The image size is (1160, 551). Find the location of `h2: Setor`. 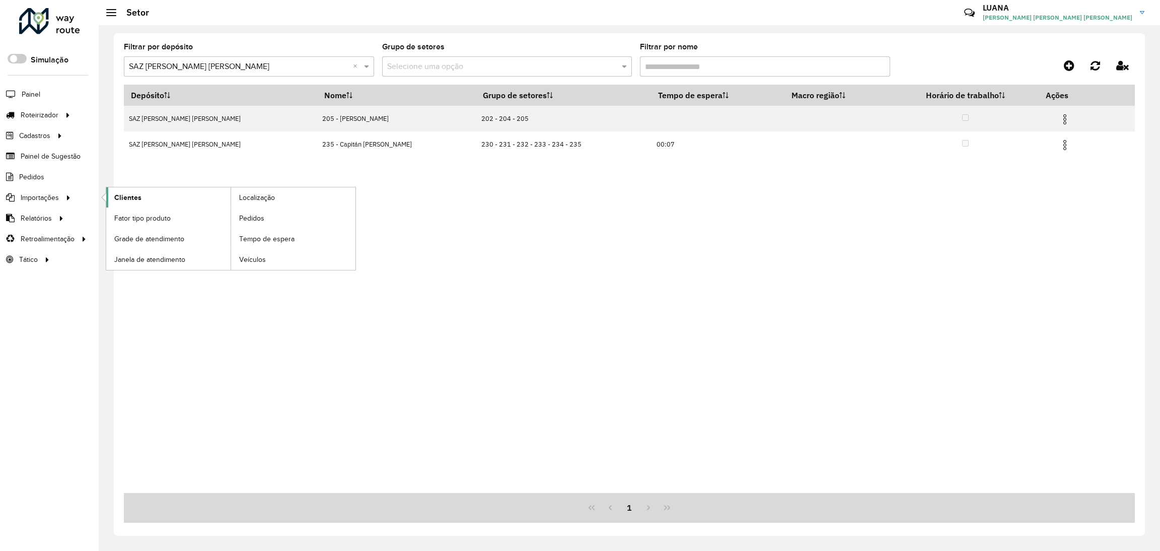

h2: Setor is located at coordinates (132, 13).